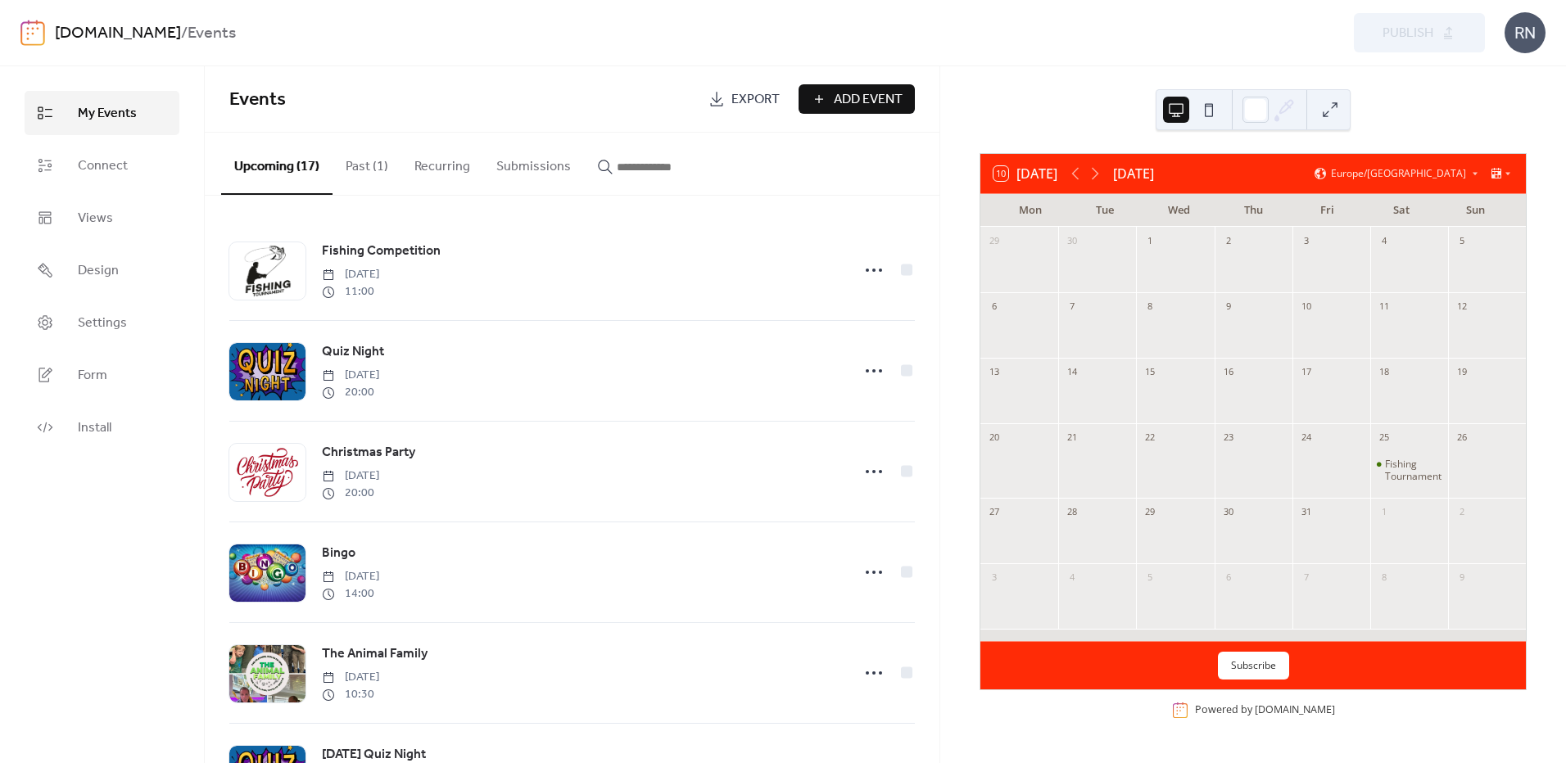  I want to click on div: 11, so click(1384, 307).